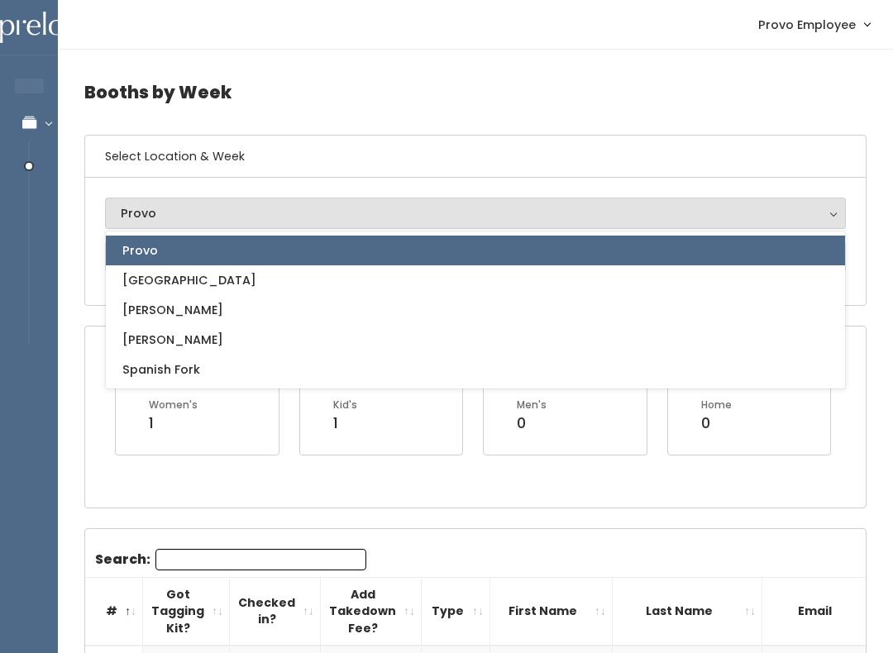 The width and height of the screenshot is (893, 653). I want to click on th: #: activate to sort column descending, so click(114, 611).